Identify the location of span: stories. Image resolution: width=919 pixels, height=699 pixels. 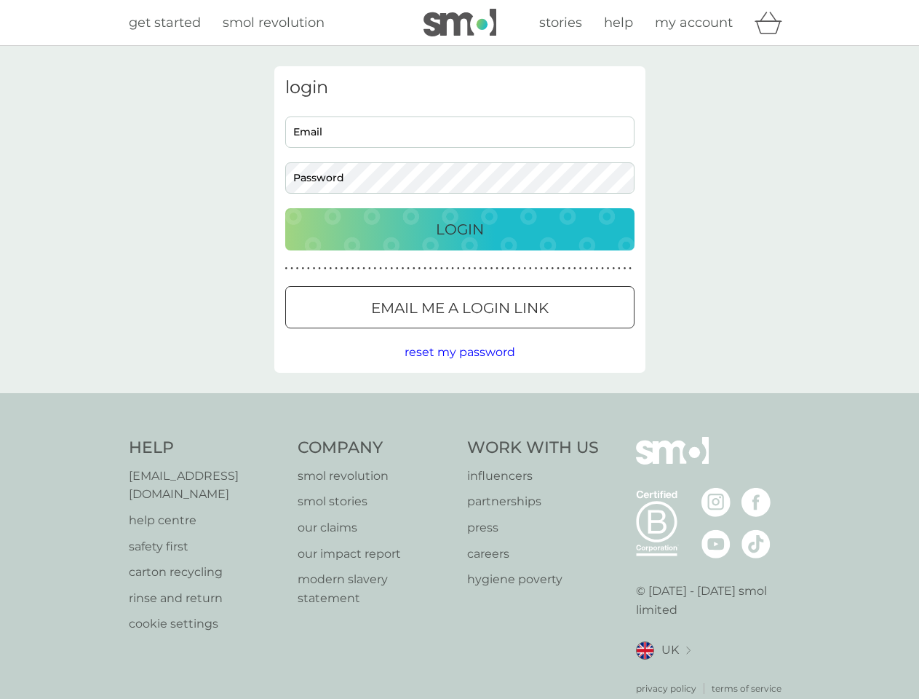
(561, 23).